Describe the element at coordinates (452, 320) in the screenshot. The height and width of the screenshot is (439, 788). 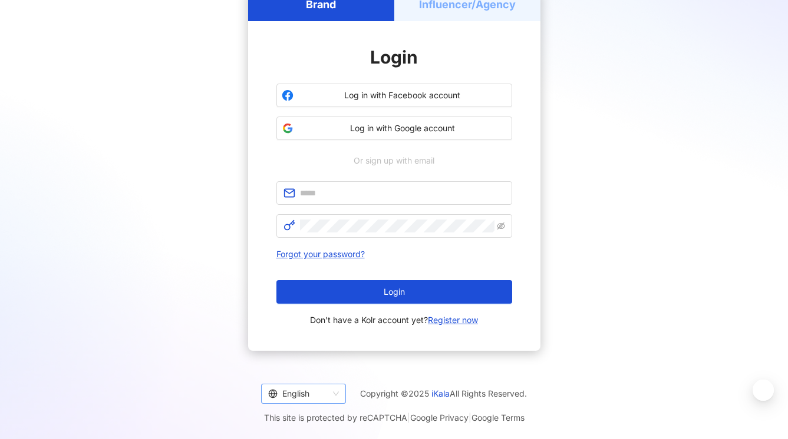
I see `a: Register now` at that location.